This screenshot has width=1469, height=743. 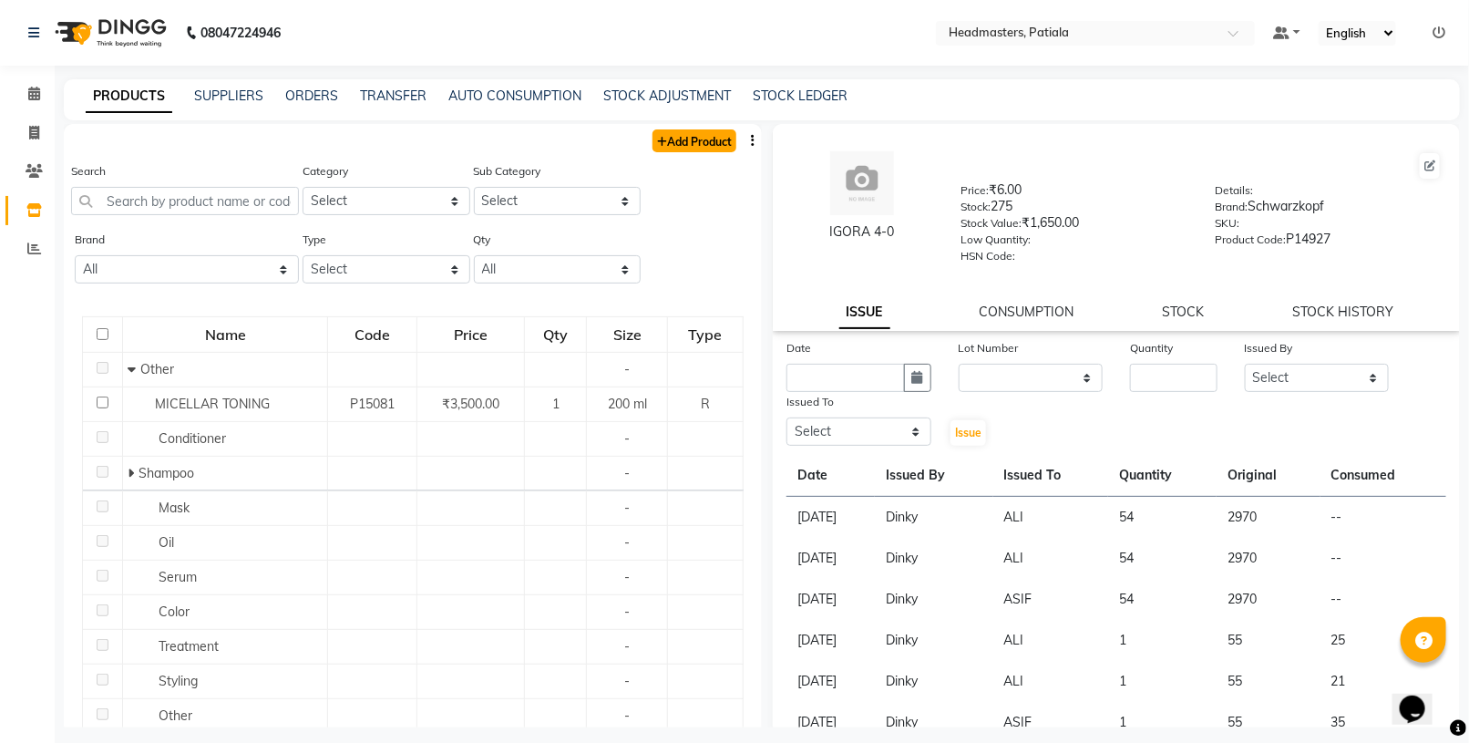 What do you see at coordinates (185, 201) in the screenshot?
I see `input: Search by product name or code` at bounding box center [185, 201].